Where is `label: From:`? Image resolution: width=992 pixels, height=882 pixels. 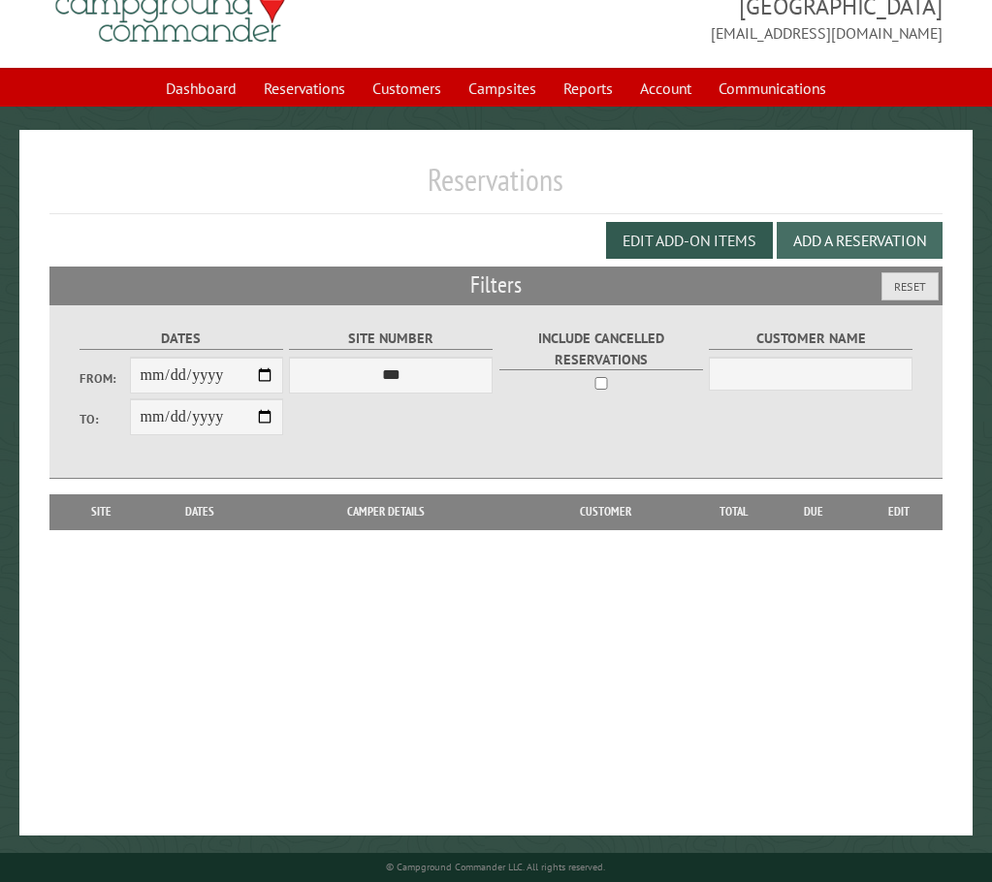 label: From: is located at coordinates (105, 378).